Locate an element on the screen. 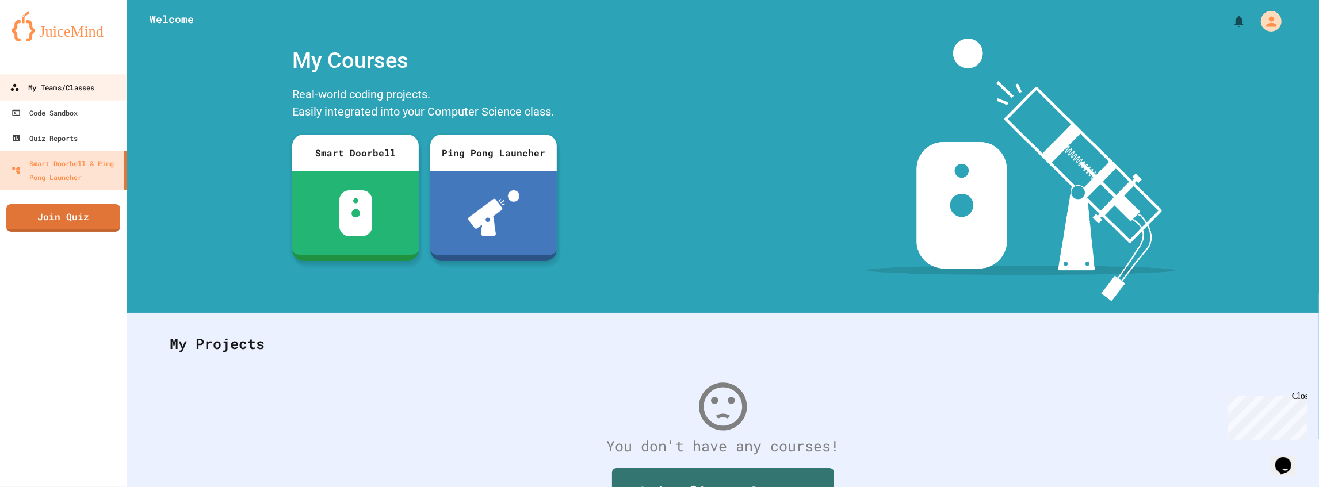 The width and height of the screenshot is (1319, 487). a: Join Quiz is located at coordinates (63, 218).